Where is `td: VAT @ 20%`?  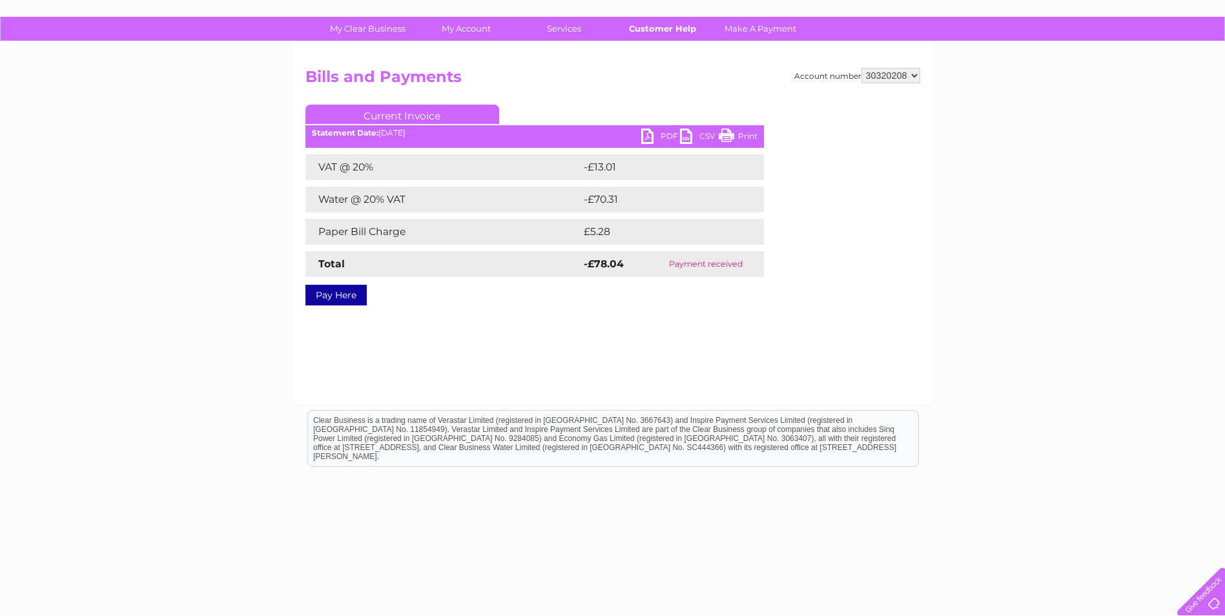 td: VAT @ 20% is located at coordinates (443, 167).